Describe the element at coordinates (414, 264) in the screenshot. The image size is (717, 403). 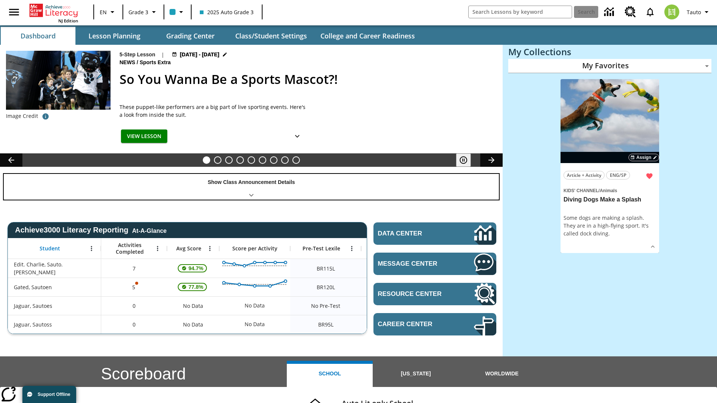
I see `span: Message Center` at that location.